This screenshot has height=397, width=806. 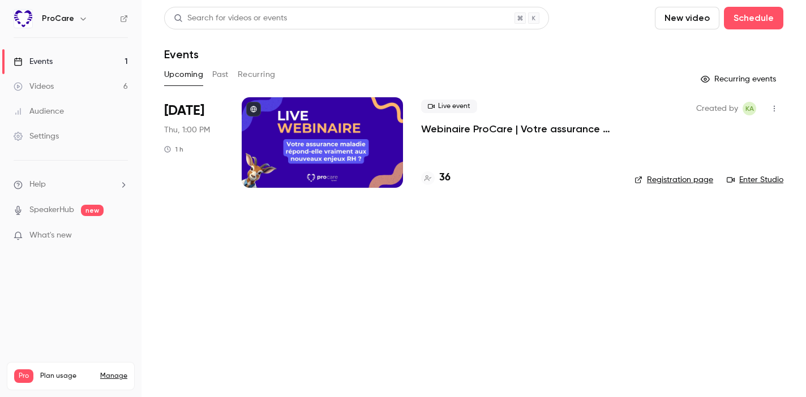 I want to click on img: ProCare, so click(x=23, y=19).